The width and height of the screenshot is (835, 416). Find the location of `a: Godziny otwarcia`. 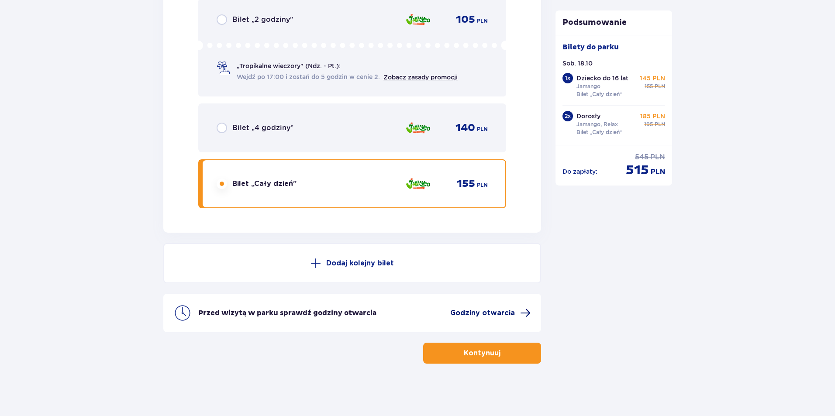

a: Godziny otwarcia is located at coordinates (490, 313).